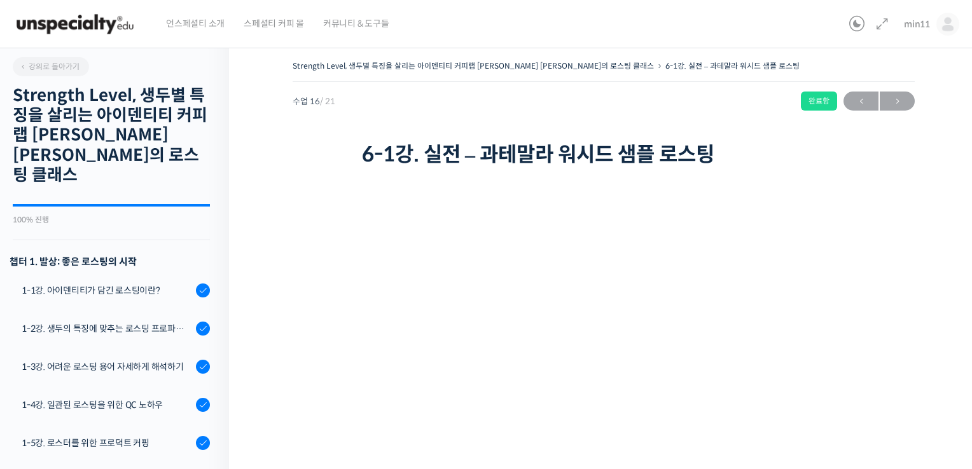  I want to click on div: 1-1강. 아이덴티티가 담긴 로스팅이란?, so click(107, 291).